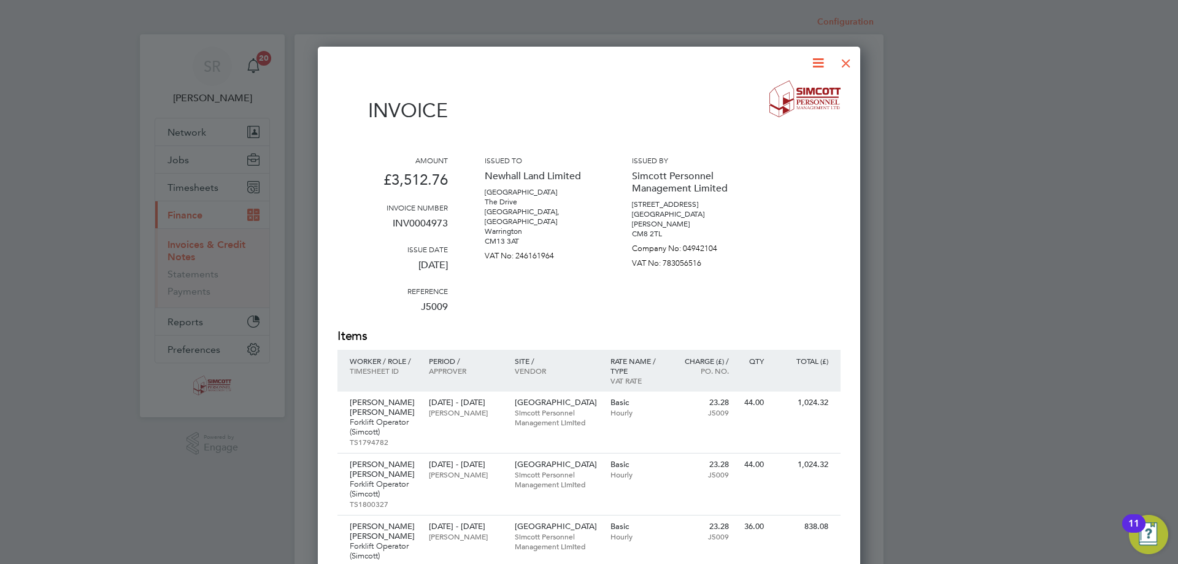 Image resolution: width=1178 pixels, height=564 pixels. I want to click on div: 11, so click(1134, 531).